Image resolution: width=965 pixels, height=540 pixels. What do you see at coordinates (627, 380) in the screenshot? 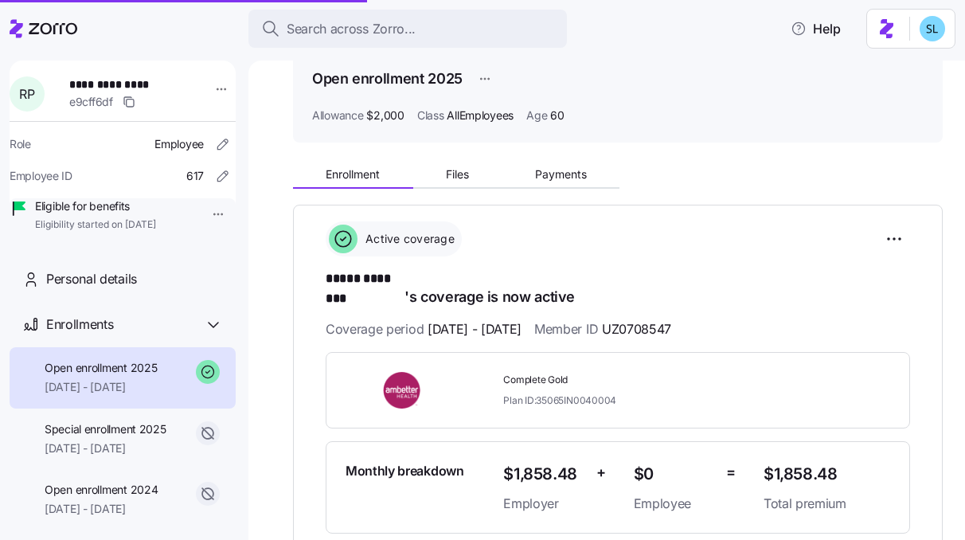
I see `span: Complete Gold` at bounding box center [627, 380].